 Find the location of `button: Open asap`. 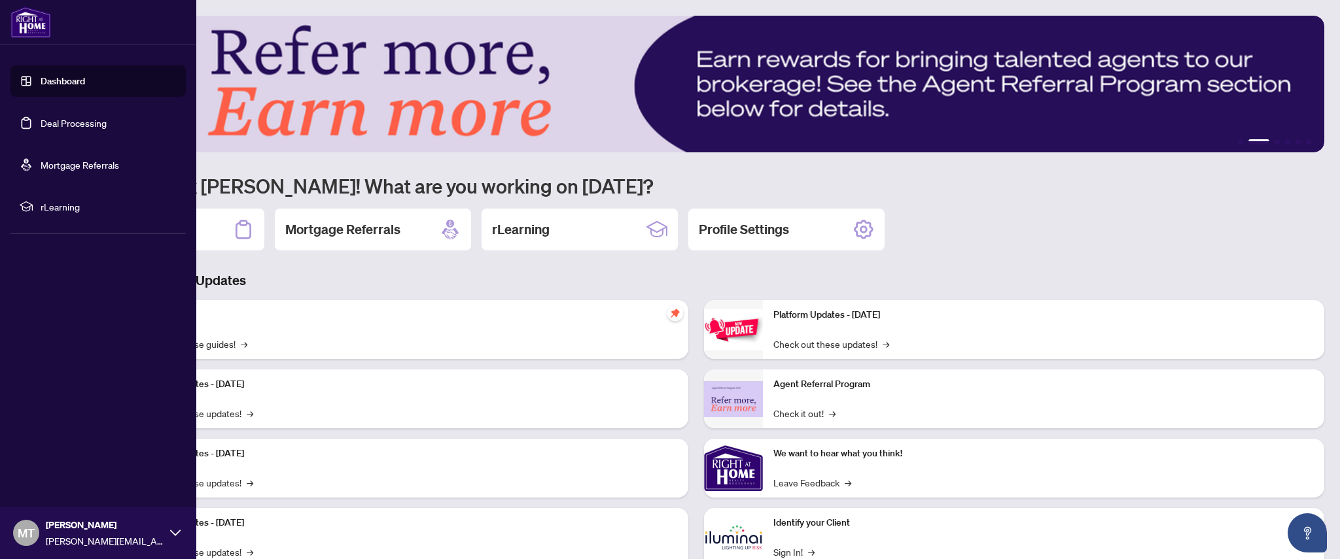

button: Open asap is located at coordinates (1307, 533).